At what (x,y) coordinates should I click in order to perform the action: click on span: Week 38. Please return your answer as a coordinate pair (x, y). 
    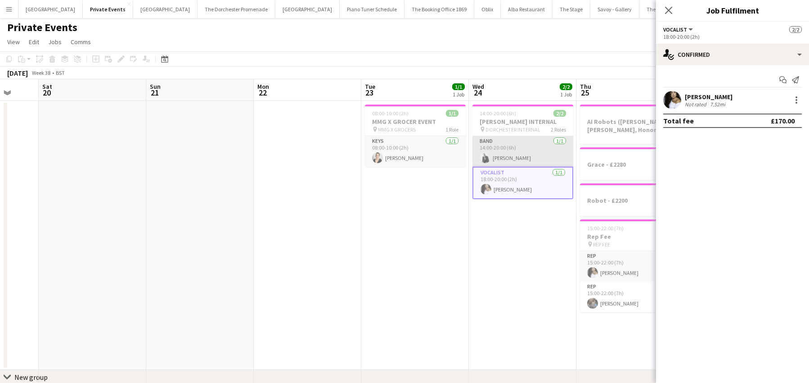
    Looking at the image, I should click on (41, 72).